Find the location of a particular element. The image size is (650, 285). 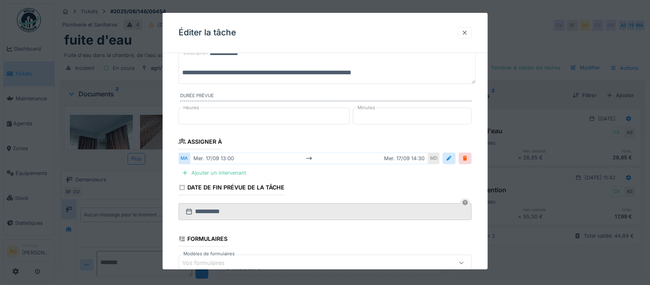

div: Ajouter un intervenant is located at coordinates (214, 173).